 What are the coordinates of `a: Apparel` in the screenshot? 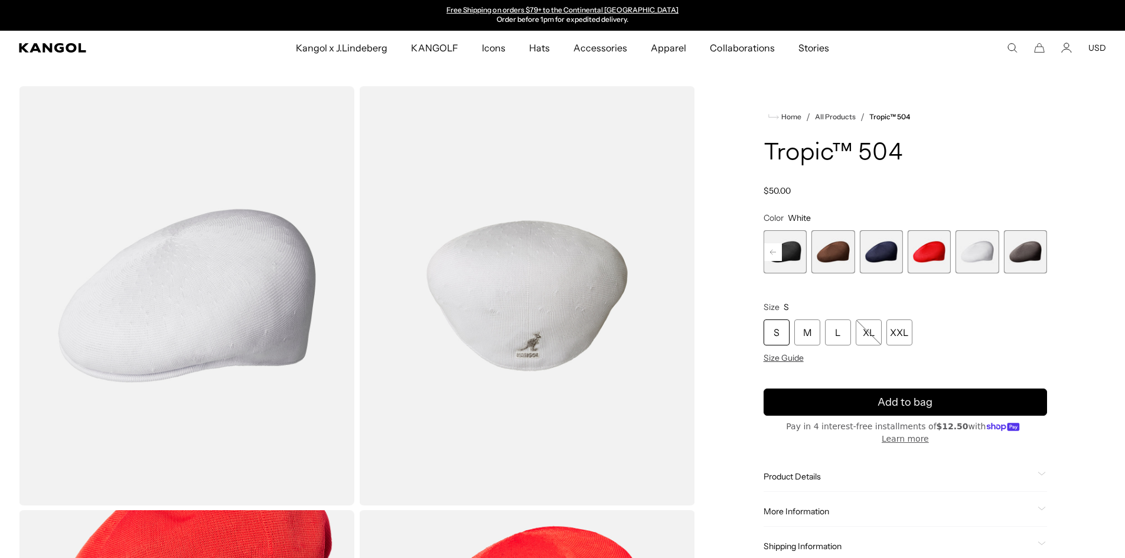 It's located at (669, 48).